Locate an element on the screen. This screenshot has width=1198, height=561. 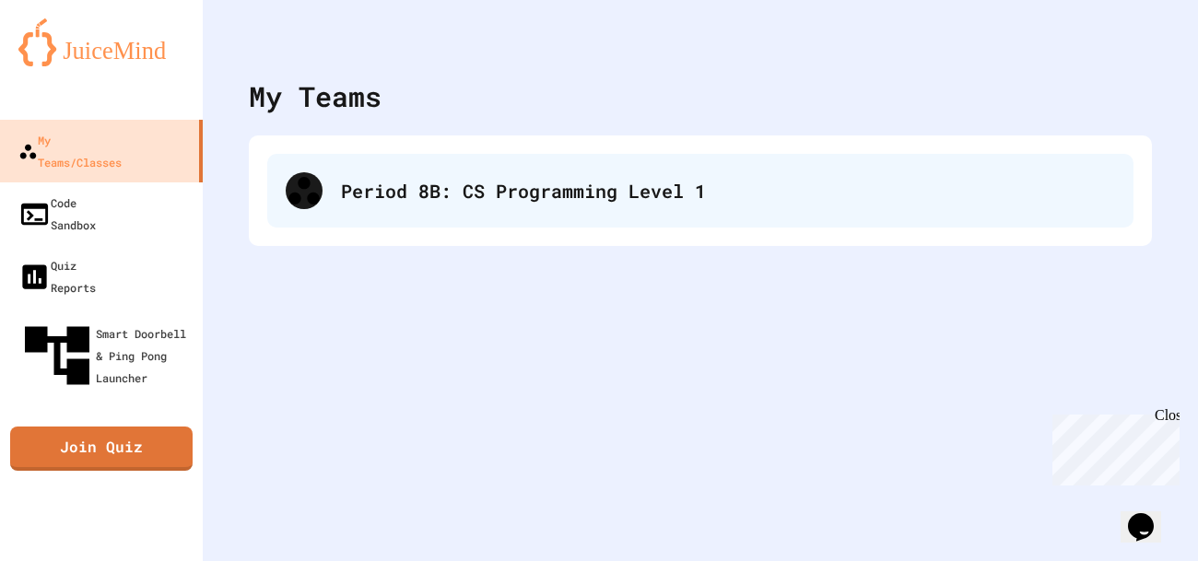
img: logo-orange.svg is located at coordinates (101, 42).